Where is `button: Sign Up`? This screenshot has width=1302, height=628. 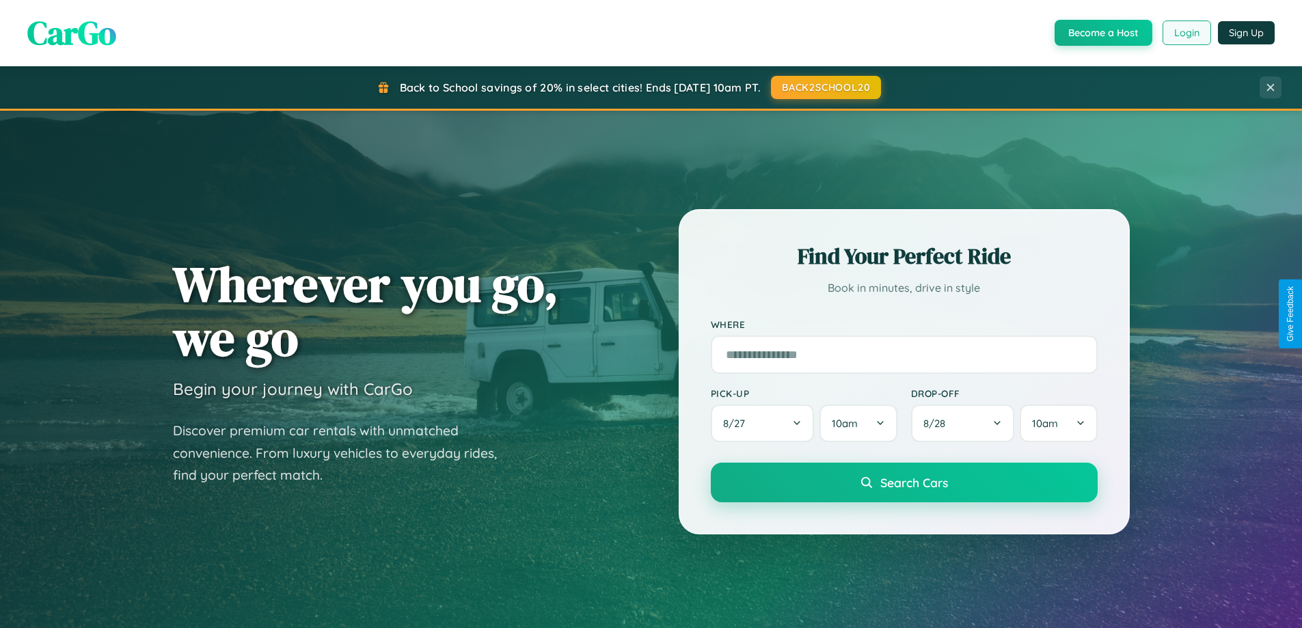 button: Sign Up is located at coordinates (1246, 33).